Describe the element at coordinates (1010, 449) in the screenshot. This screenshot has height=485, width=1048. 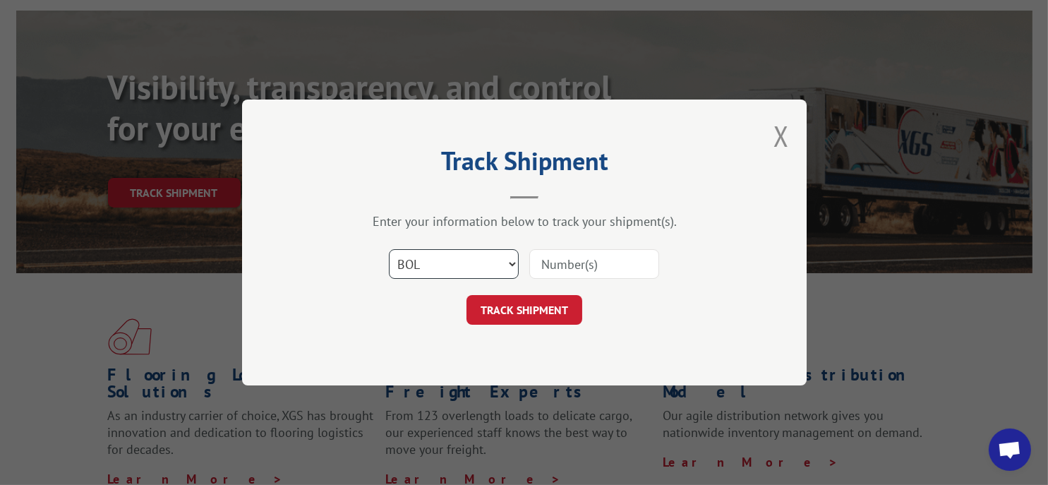
I see `div: Open chat` at that location.